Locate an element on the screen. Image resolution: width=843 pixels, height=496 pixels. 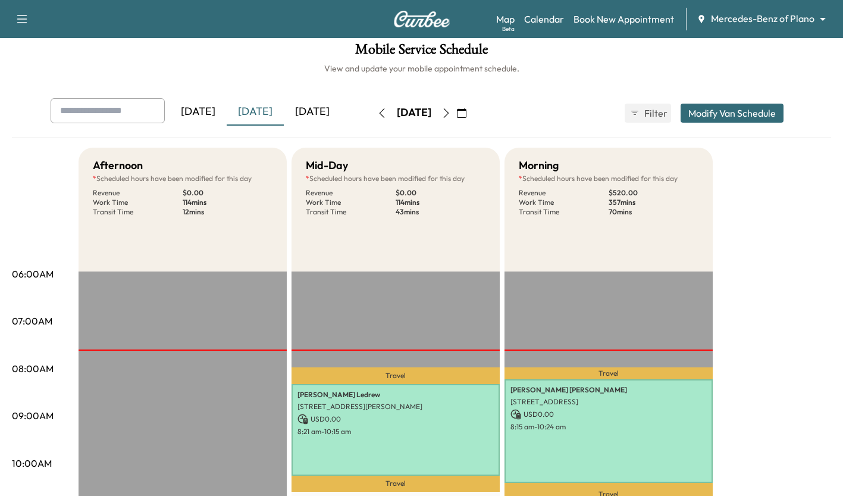
button: Filter is located at coordinates (648, 113).